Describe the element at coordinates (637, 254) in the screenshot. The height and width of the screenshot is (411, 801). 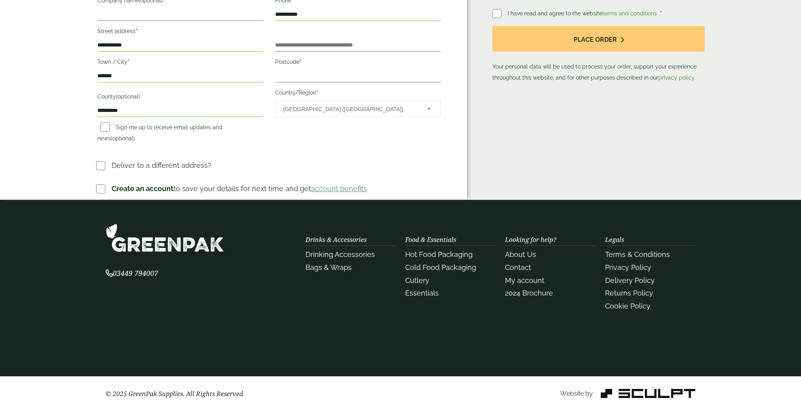
I see `a: Terms & Conditions` at that location.